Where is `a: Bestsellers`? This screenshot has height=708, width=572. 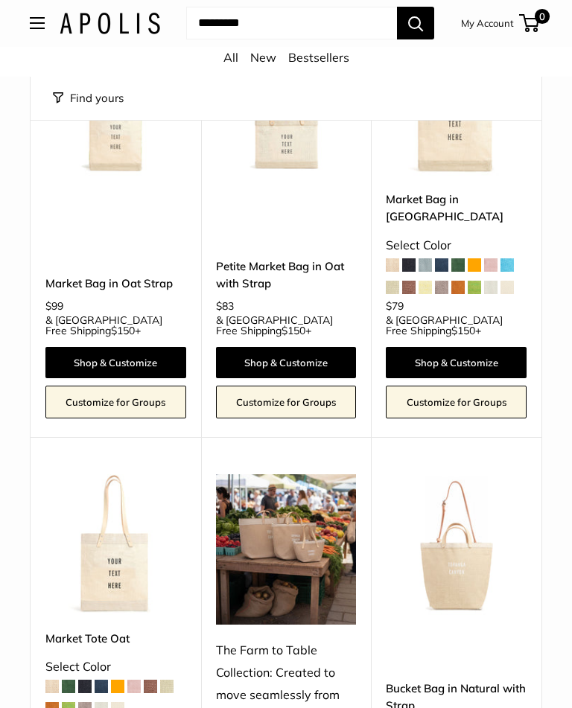
a: Bestsellers is located at coordinates (319, 58).